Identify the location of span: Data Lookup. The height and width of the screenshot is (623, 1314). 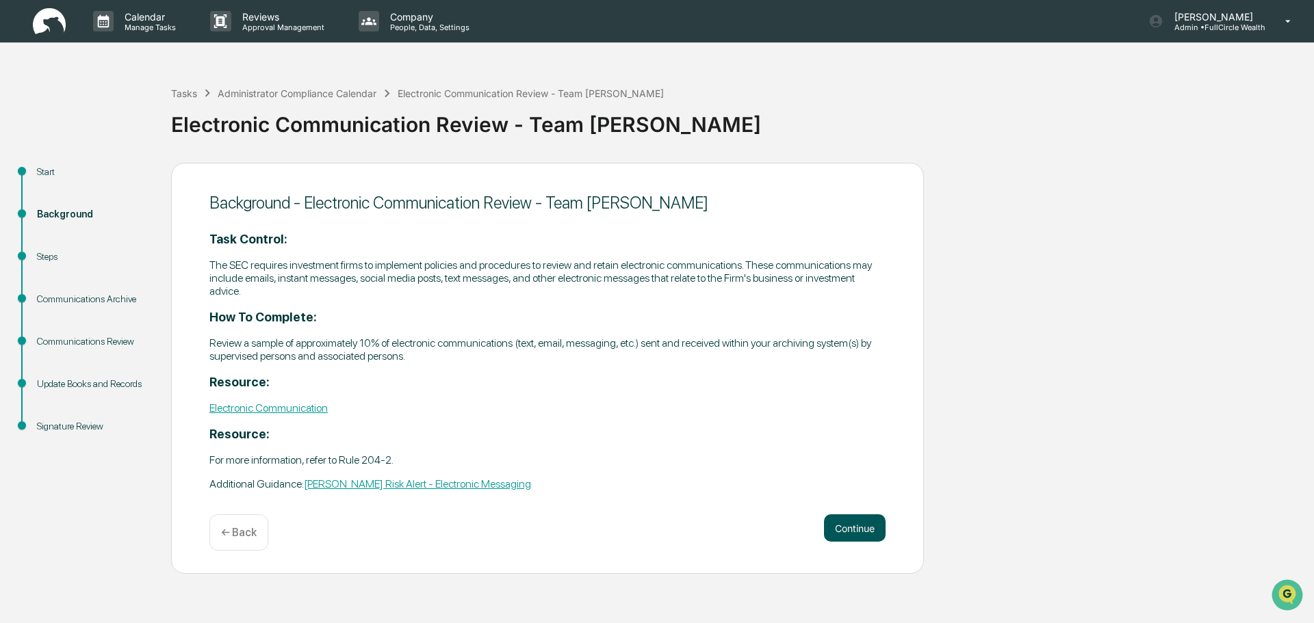
(57, 205).